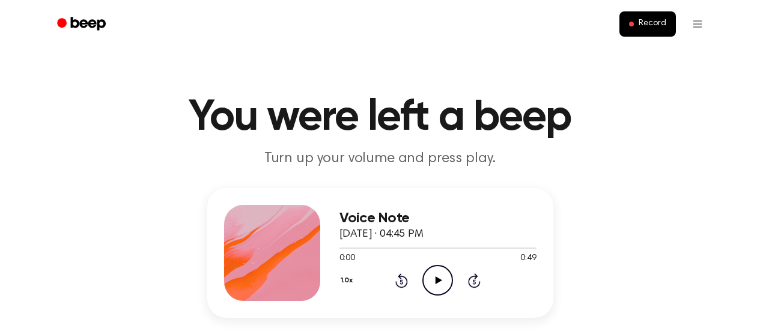 The height and width of the screenshot is (331, 760). What do you see at coordinates (438, 218) in the screenshot?
I see `h3: Voice Note` at bounding box center [438, 218].